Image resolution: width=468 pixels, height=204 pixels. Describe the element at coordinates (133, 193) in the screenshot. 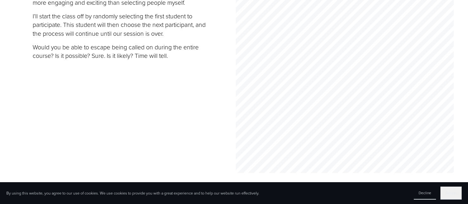

I see `p: By using this website, you agree to our use of cookies. We use cookies to provide you with a grea...` at that location.